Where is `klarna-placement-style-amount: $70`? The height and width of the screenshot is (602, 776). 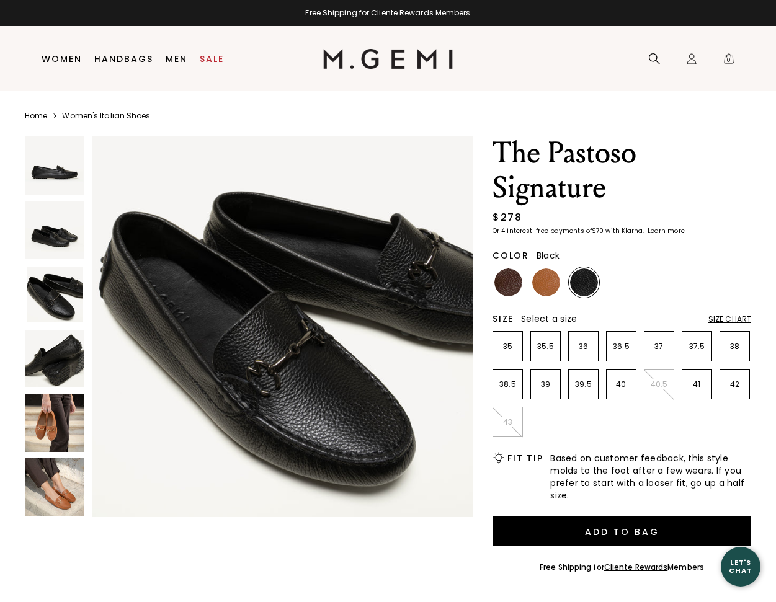
klarna-placement-style-amount: $70 is located at coordinates (597, 231).